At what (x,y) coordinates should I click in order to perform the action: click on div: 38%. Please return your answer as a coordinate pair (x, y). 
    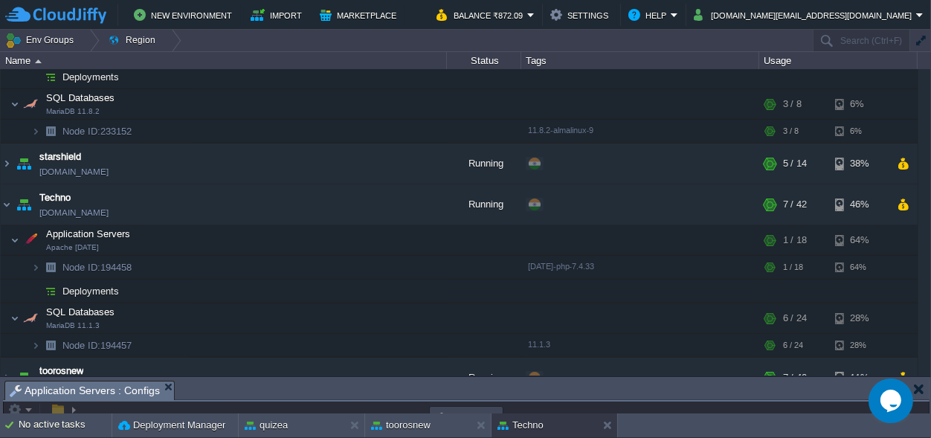
    Looking at the image, I should click on (859, 164).